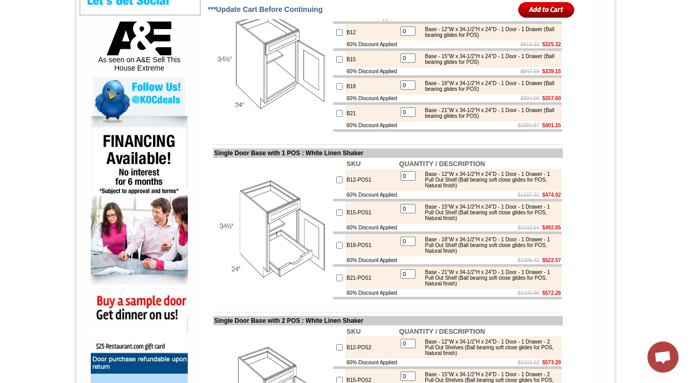 This screenshot has height=383, width=691. Describe the element at coordinates (663, 357) in the screenshot. I see `a: Open chat` at that location.